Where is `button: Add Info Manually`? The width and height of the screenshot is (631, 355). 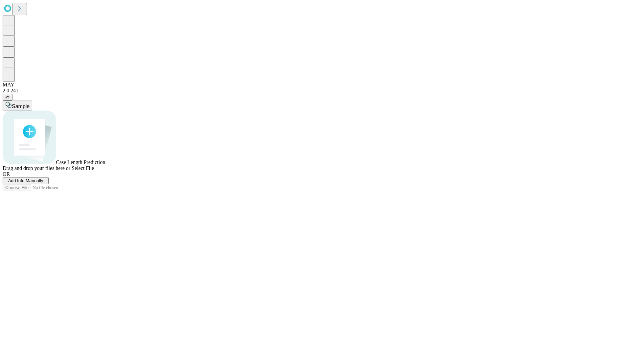
button: Add Info Manually is located at coordinates (26, 181).